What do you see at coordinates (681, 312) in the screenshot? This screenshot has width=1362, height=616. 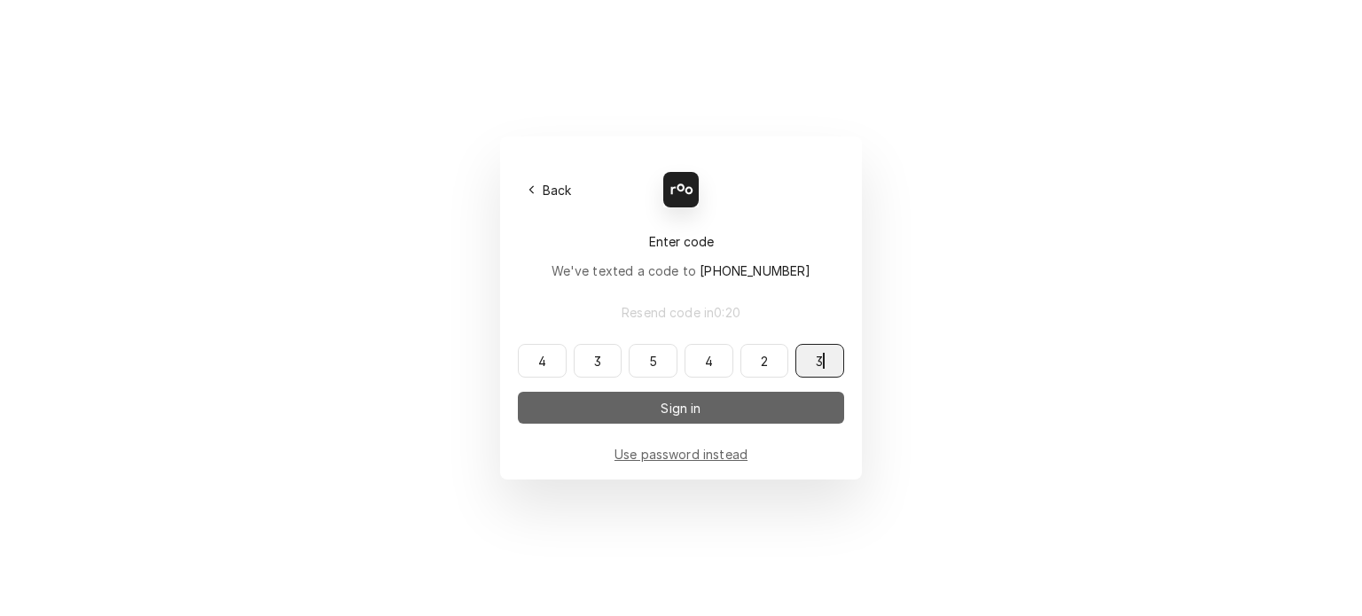 I see `span: Resend code in 0 : 20` at bounding box center [681, 312].